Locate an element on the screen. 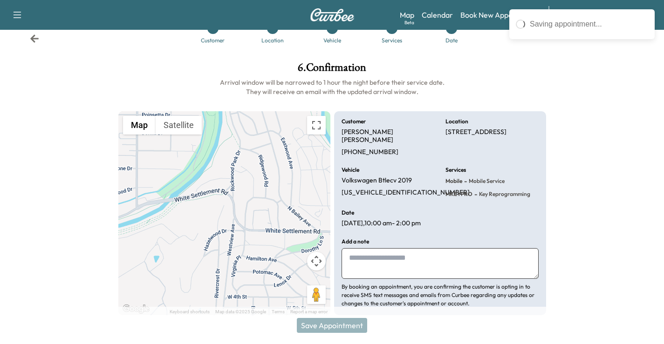 Image resolution: width=664 pixels, height=344 pixels. button: Show satellite imagery is located at coordinates (178, 125).